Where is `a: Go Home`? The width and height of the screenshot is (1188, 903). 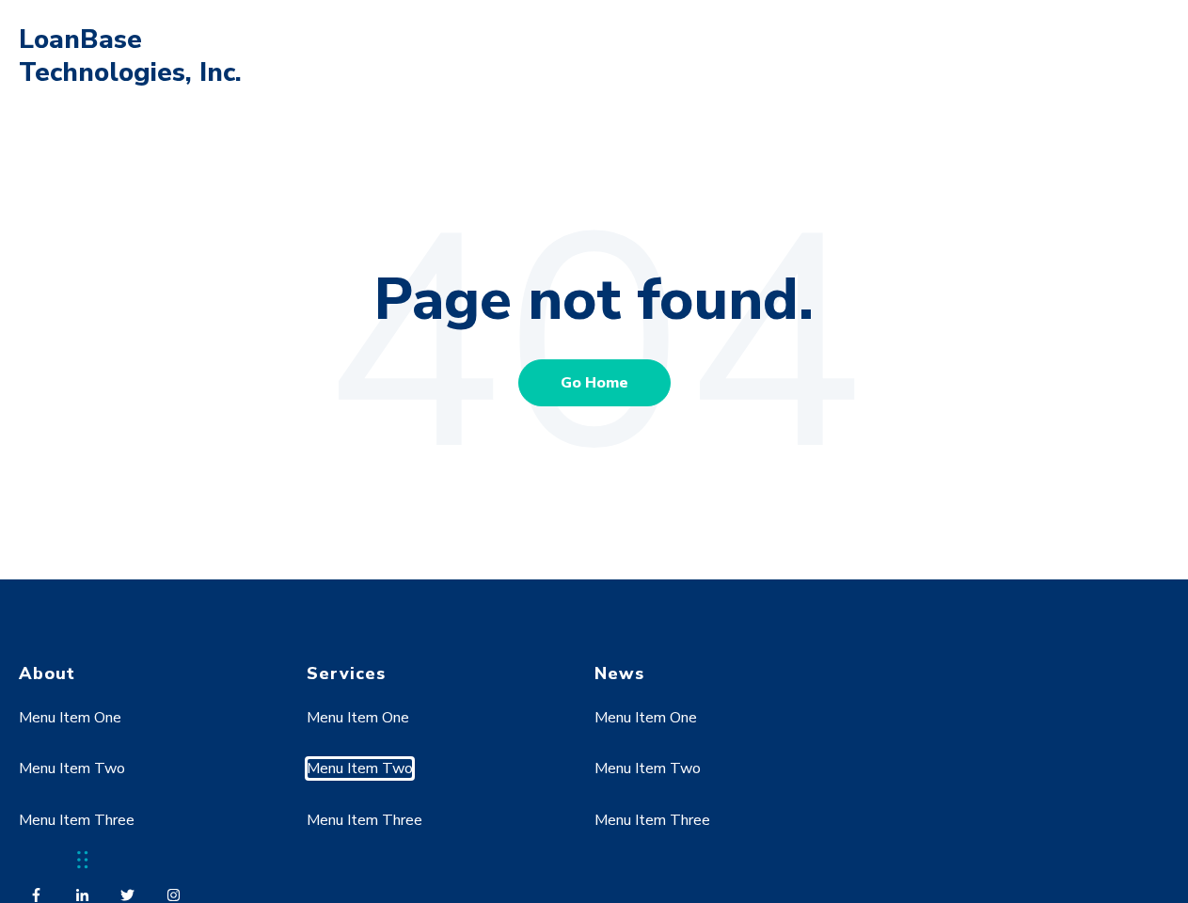
a: Go Home is located at coordinates (594, 383).